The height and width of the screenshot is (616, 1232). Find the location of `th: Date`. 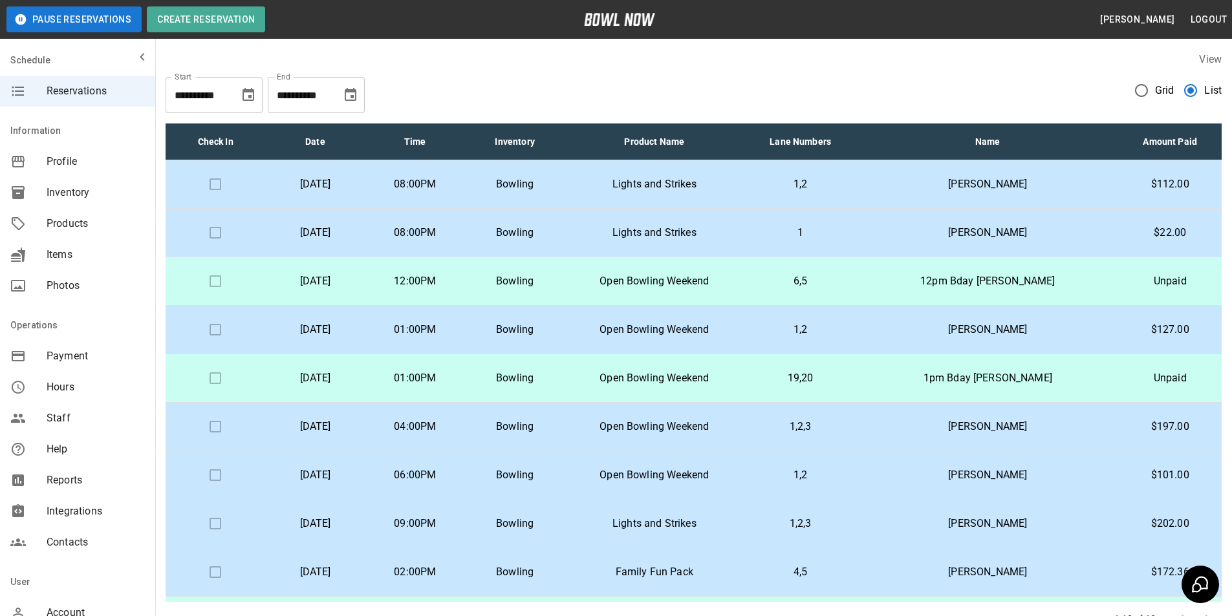

th: Date is located at coordinates (315, 142).